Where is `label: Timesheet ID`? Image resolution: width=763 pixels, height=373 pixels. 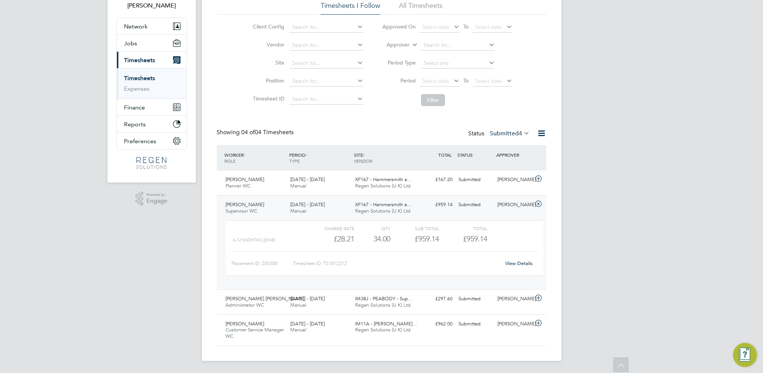 label: Timesheet ID is located at coordinates (267, 98).